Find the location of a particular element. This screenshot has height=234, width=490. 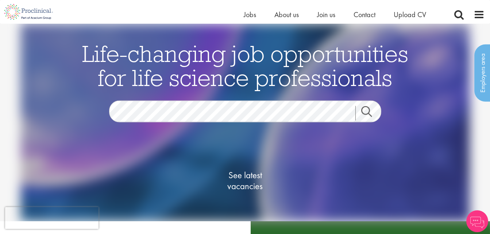

a: Upload CV is located at coordinates (409, 15).